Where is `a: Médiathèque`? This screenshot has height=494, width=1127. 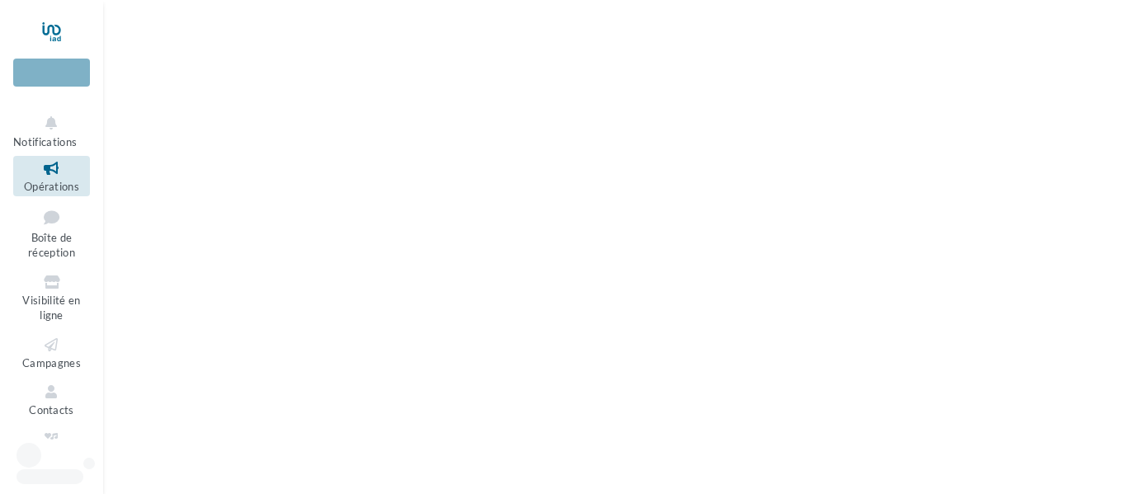 a: Médiathèque is located at coordinates (51, 447).